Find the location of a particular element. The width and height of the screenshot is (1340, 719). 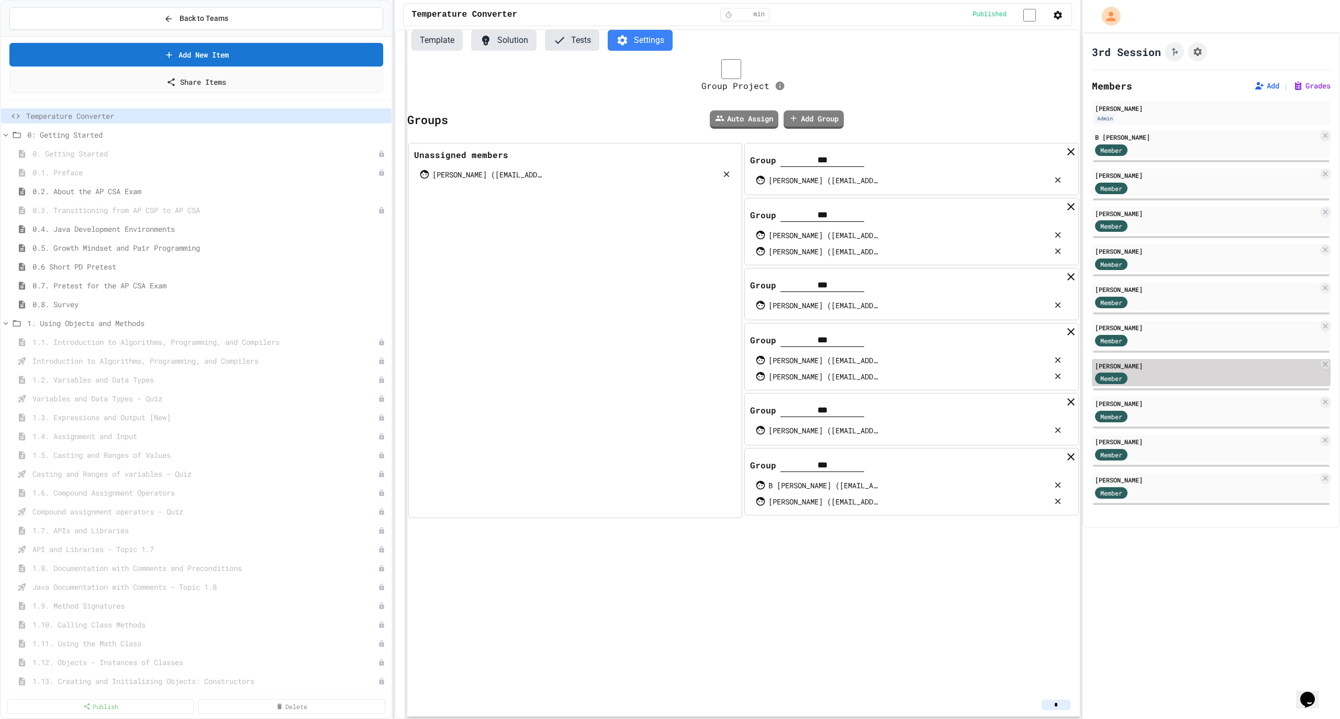

div: Unassigned members is located at coordinates (575, 155).